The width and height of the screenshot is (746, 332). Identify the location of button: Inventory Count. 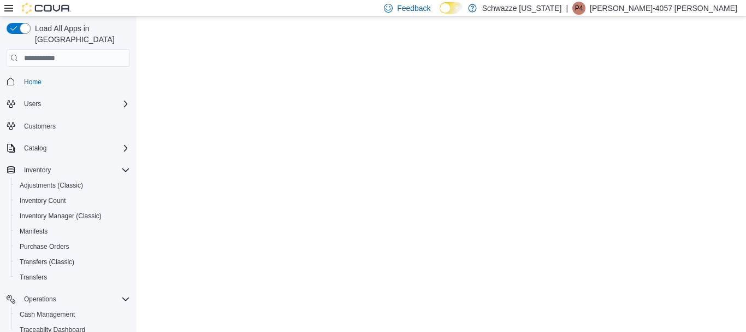
(73, 200).